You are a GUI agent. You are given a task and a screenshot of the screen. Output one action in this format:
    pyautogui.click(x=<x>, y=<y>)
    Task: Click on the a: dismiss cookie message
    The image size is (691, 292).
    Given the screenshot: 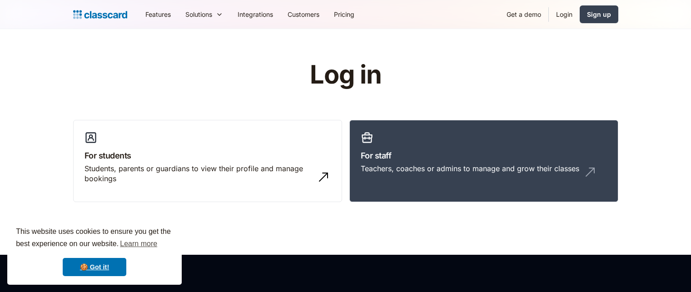 What is the action you would take?
    pyautogui.click(x=94, y=267)
    